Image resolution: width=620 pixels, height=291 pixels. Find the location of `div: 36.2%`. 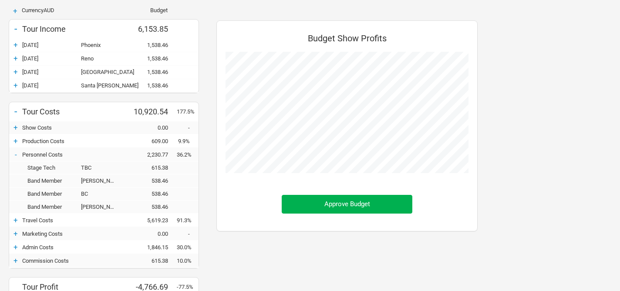

div: 36.2% is located at coordinates (188, 155).